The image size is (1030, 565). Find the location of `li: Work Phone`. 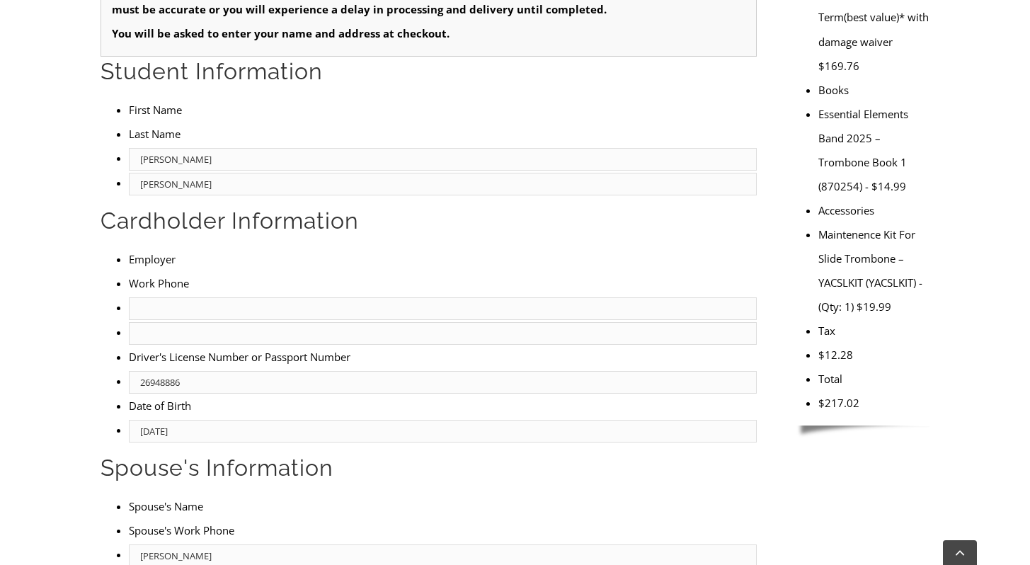

li: Work Phone is located at coordinates (442, 283).